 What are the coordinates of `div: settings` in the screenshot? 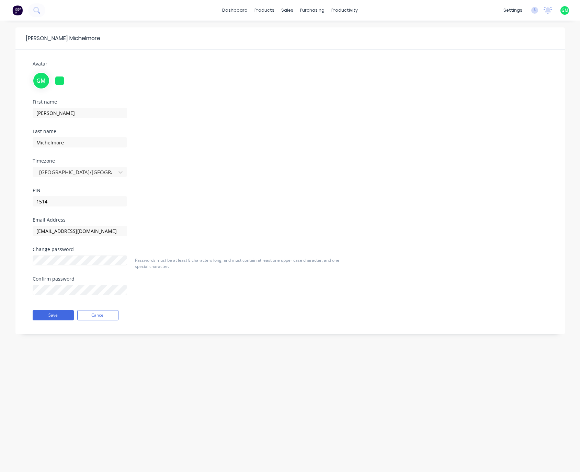 It's located at (512, 10).